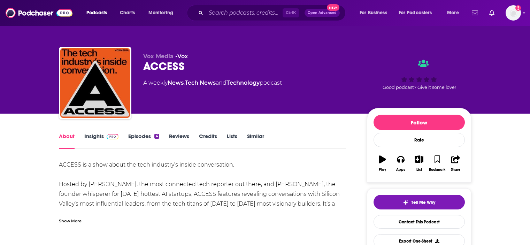 The width and height of the screenshot is (530, 245). What do you see at coordinates (161, 13) in the screenshot?
I see `span: Monitoring` at bounding box center [161, 13].